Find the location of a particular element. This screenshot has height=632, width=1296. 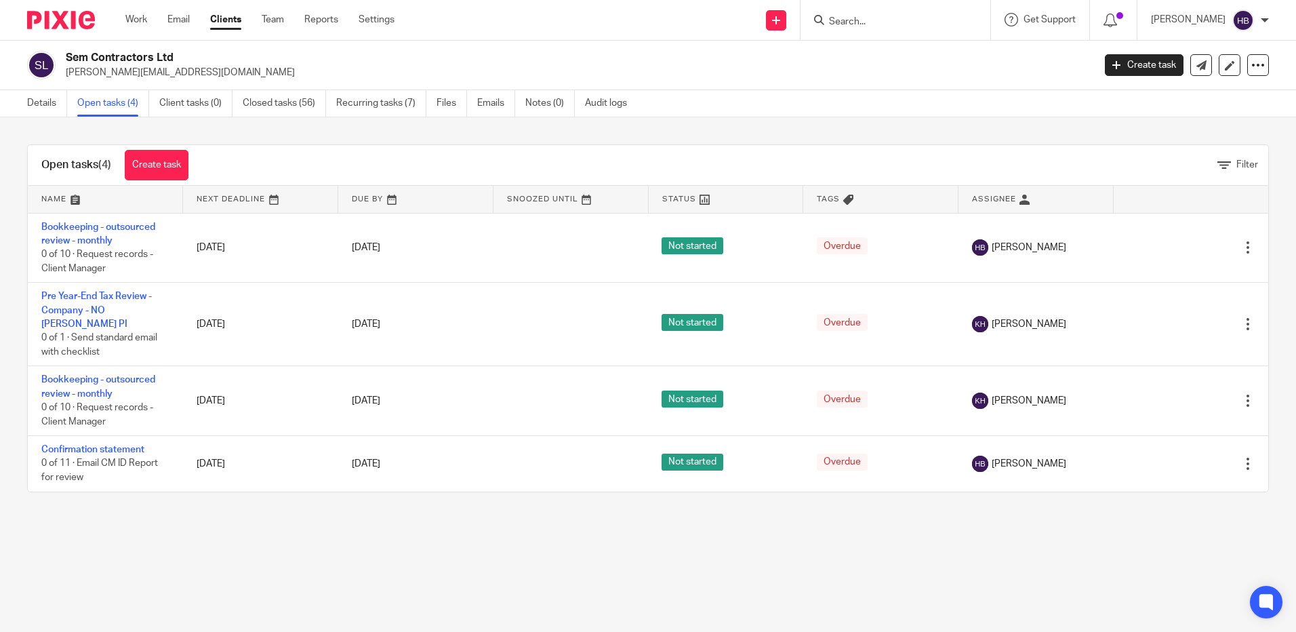

span: Get Support is located at coordinates (1050, 20).